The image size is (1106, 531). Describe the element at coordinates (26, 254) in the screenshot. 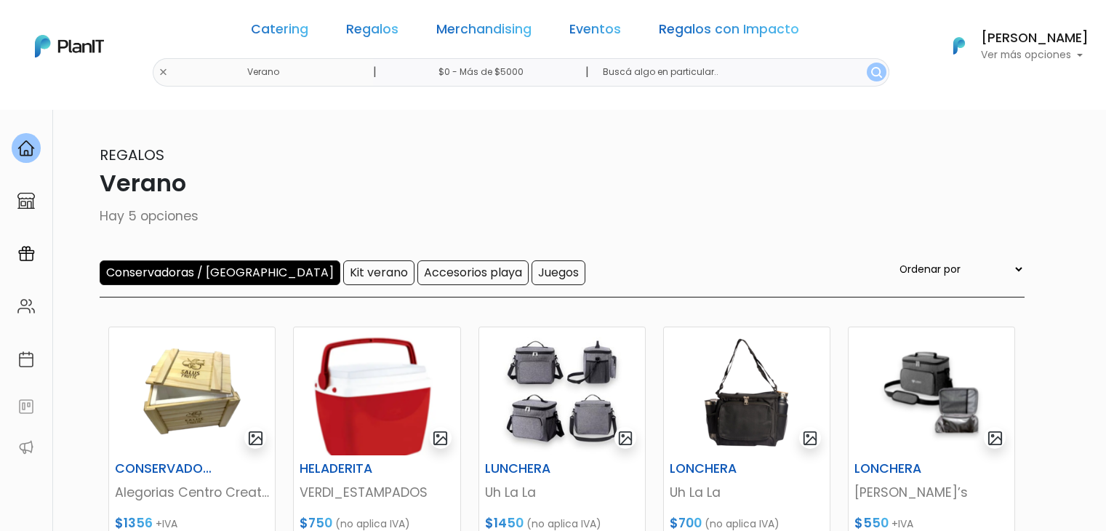

I see `img: campaigns-02234683943229c281be62815700db0a1741e53638e28bf9629b52c665b00959.svg` at that location.